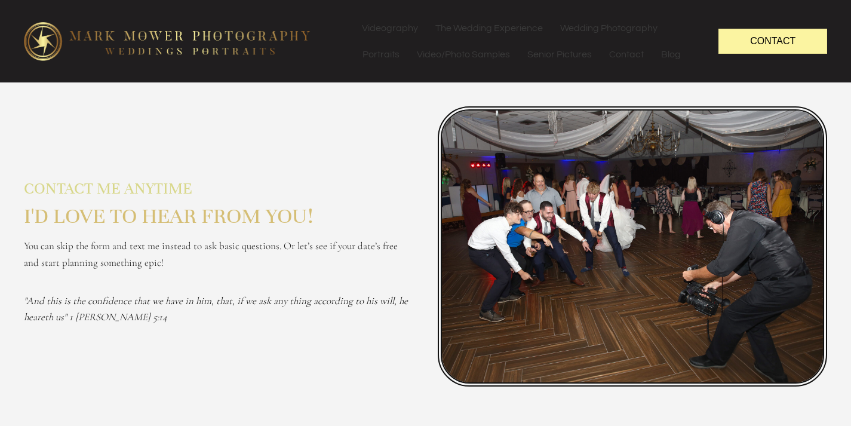  What do you see at coordinates (772, 41) in the screenshot?
I see `span: Contact` at bounding box center [772, 41].